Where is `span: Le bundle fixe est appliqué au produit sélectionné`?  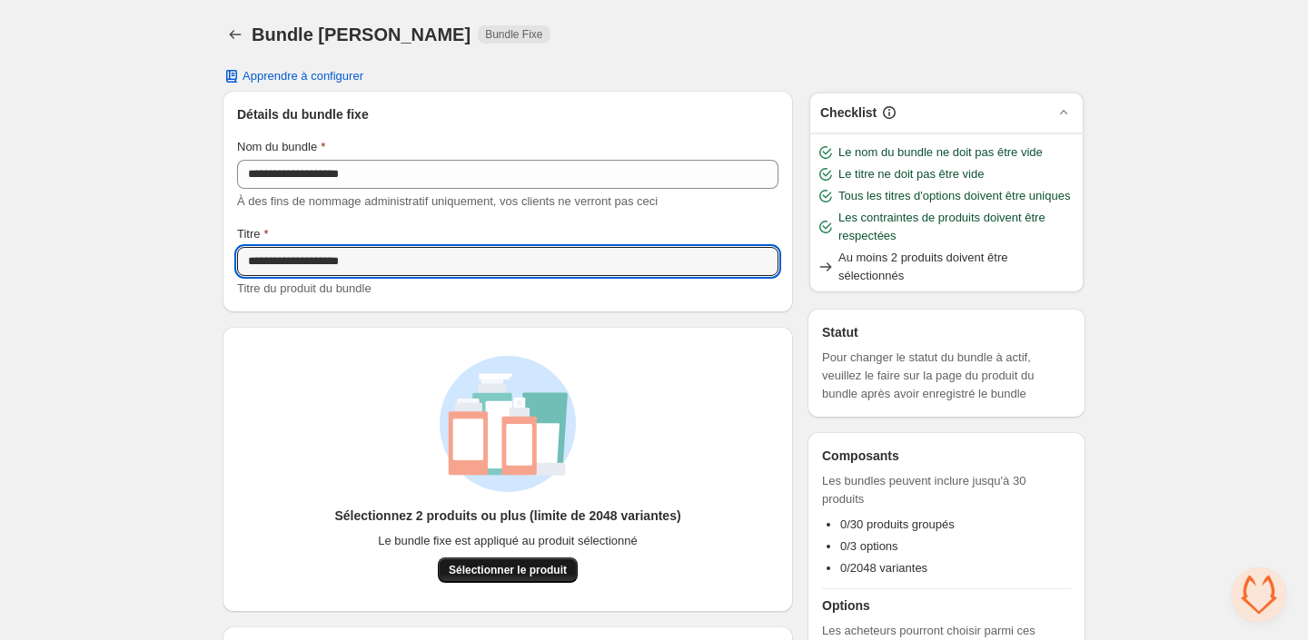 span: Le bundle fixe est appliqué au produit sélectionné is located at coordinates (508, 541).